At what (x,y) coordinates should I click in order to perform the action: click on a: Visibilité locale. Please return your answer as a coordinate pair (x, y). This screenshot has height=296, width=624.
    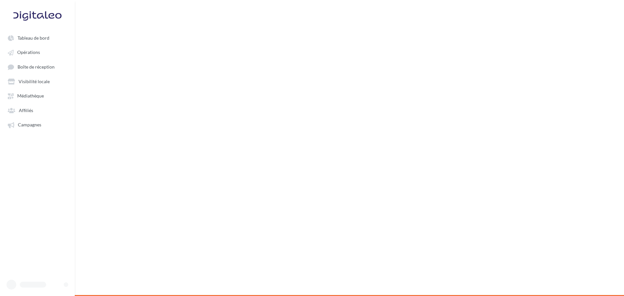
    Looking at the image, I should click on (37, 81).